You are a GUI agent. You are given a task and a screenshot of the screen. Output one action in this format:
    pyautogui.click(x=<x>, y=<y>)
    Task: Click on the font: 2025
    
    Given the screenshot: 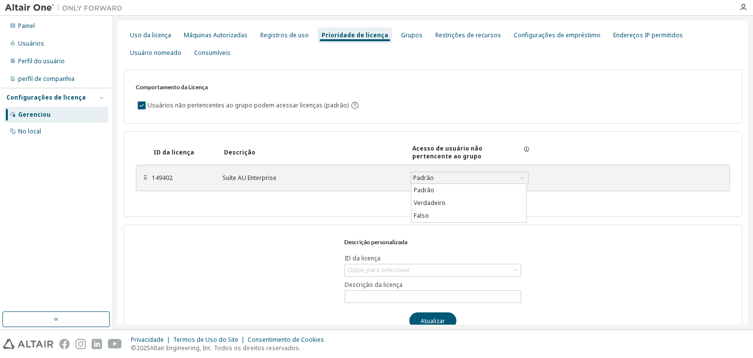 What is the action you would take?
    pyautogui.click(x=143, y=347)
    